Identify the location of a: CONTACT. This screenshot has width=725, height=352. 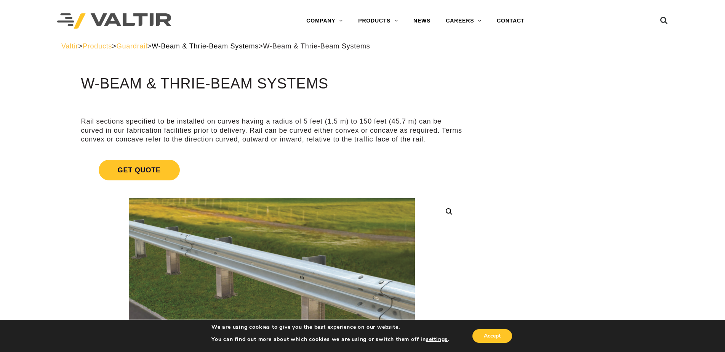
(510, 21).